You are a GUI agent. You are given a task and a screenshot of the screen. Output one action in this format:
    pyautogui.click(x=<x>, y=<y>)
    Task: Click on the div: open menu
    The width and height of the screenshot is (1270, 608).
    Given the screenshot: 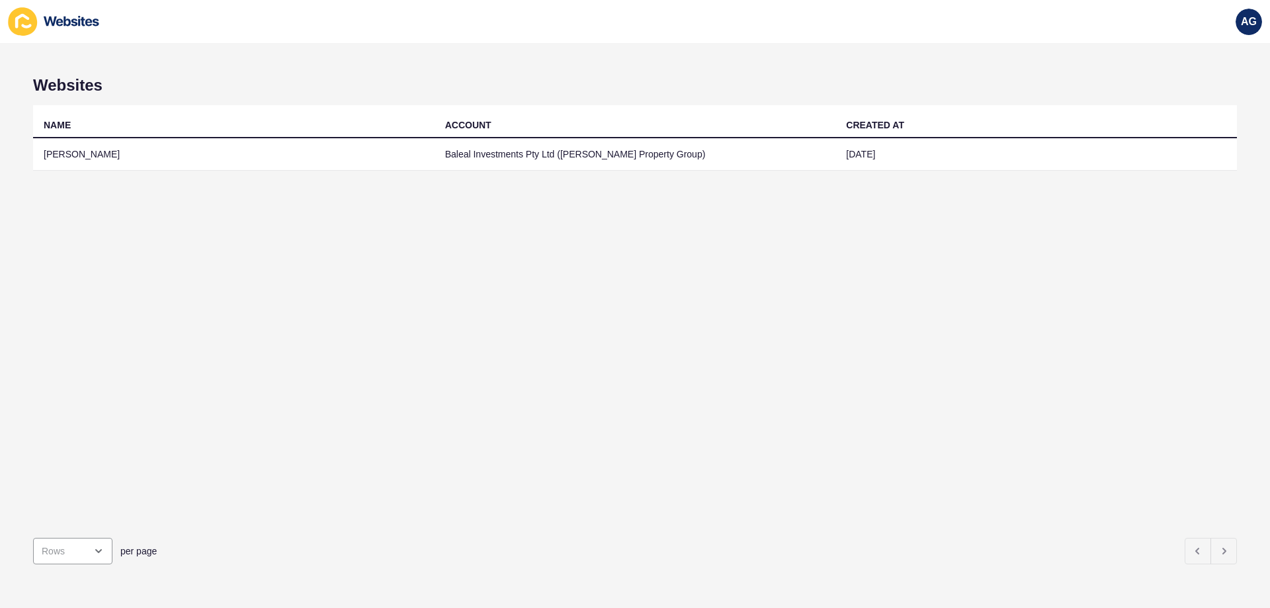 What is the action you would take?
    pyautogui.click(x=73, y=551)
    